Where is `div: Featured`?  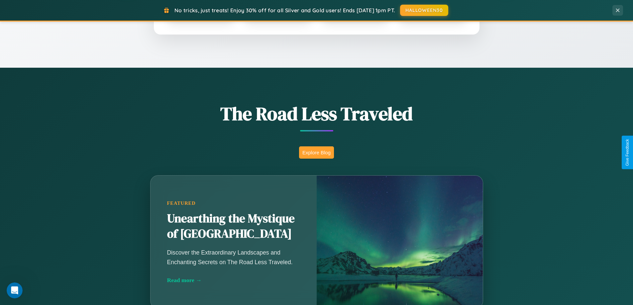 div: Featured is located at coordinates (234, 203).